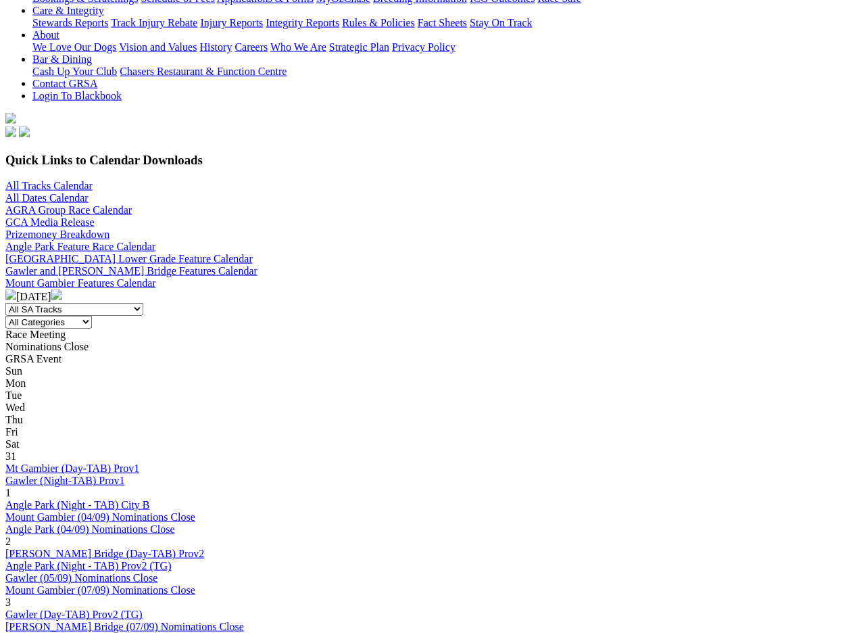  I want to click on a: Mt Gambier (Day-TAB) Prov1, so click(72, 468).